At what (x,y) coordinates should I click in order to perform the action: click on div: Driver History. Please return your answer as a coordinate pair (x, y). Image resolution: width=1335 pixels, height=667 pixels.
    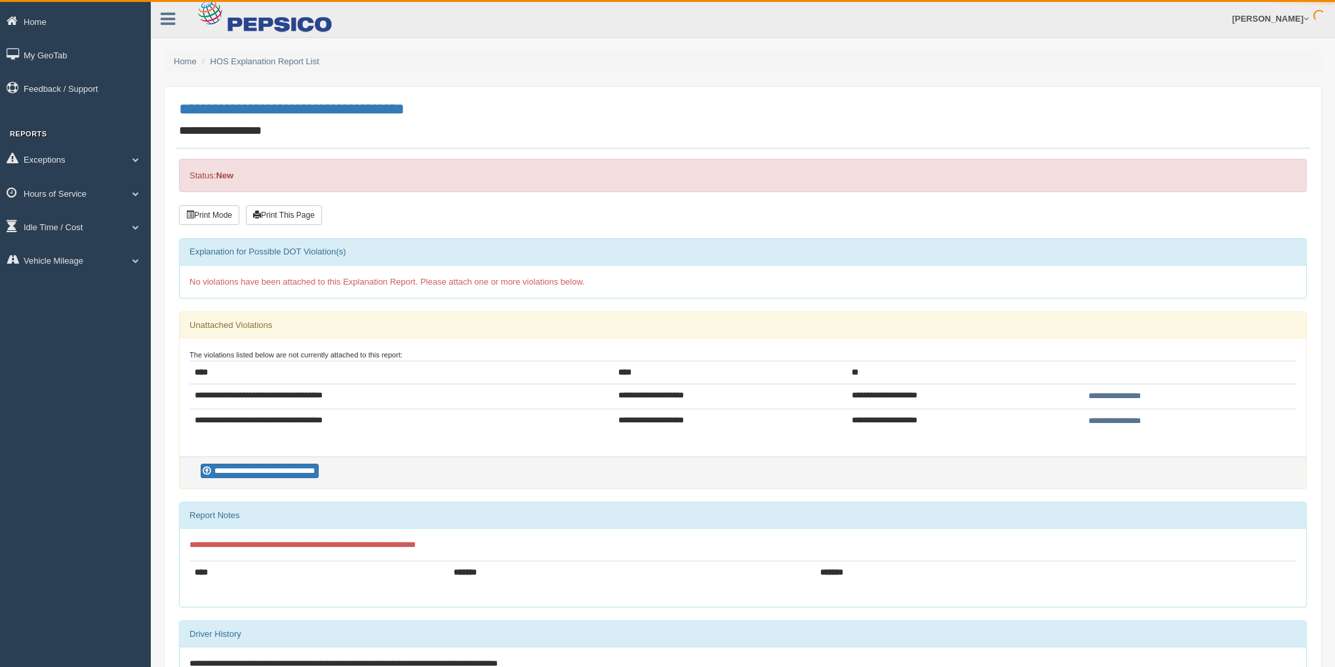
    Looking at the image, I should click on (743, 634).